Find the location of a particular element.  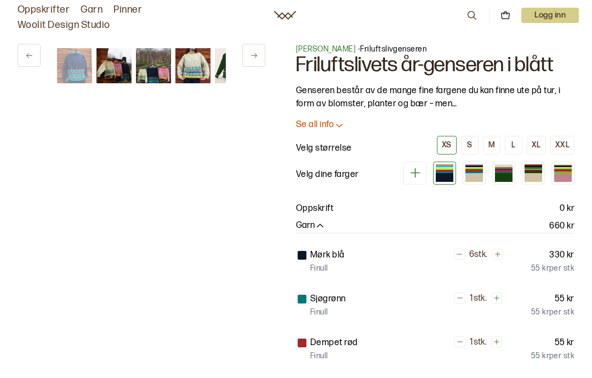

button: XXL is located at coordinates (562, 145).